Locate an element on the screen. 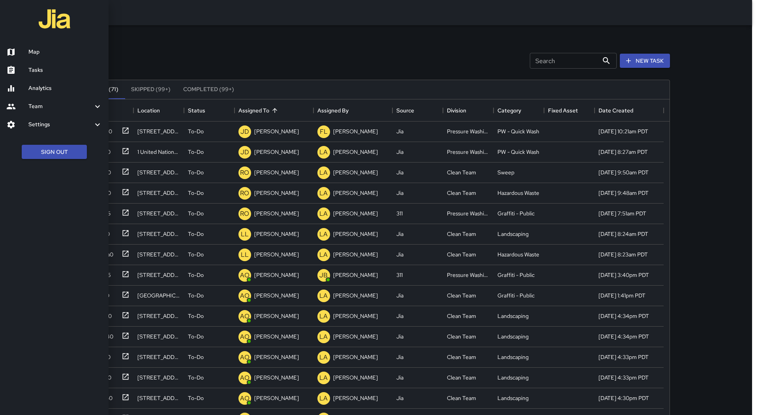 This screenshot has height=415, width=758. button: Sign Out is located at coordinates (54, 152).